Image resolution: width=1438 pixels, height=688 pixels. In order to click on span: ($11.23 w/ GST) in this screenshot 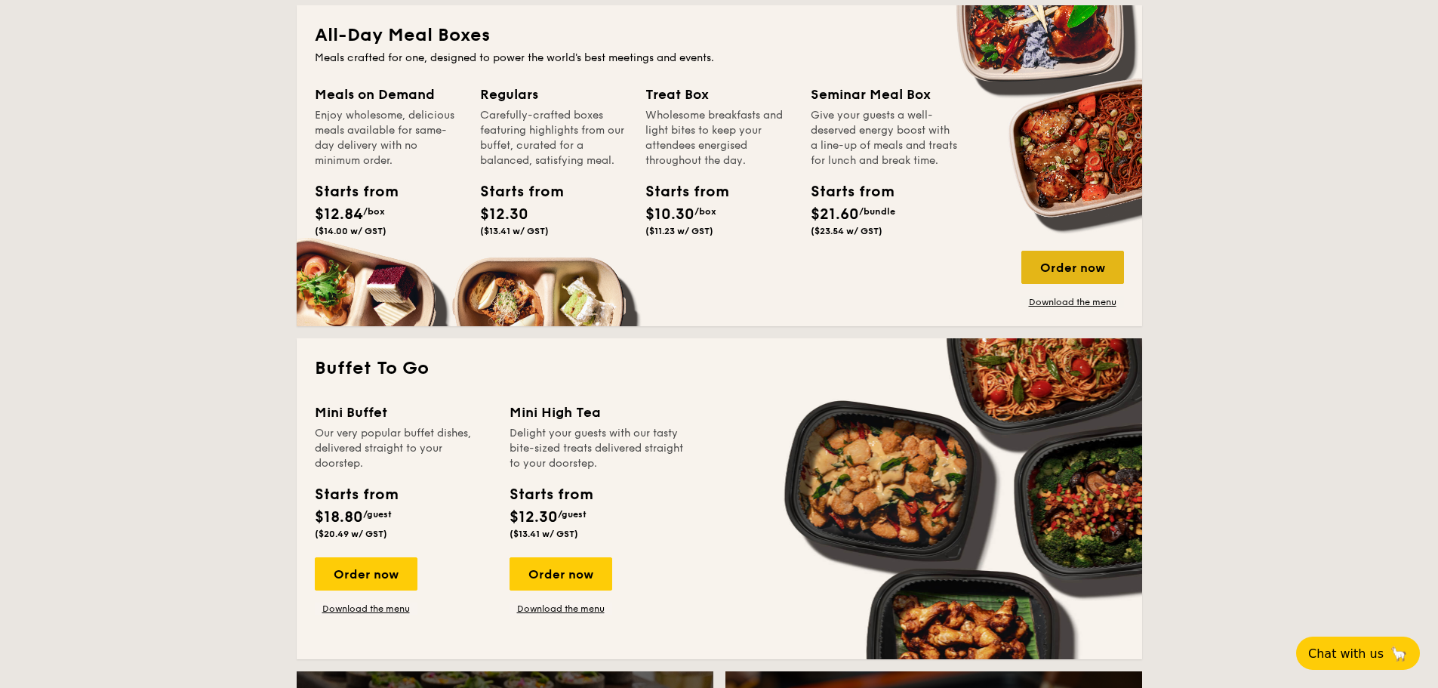, I will do `click(679, 231)`.